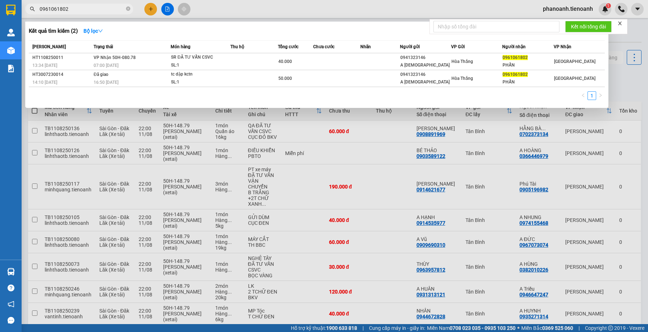 Image resolution: width=648 pixels, height=332 pixels. What do you see at coordinates (620, 23) in the screenshot?
I see `span: close` at bounding box center [620, 23].